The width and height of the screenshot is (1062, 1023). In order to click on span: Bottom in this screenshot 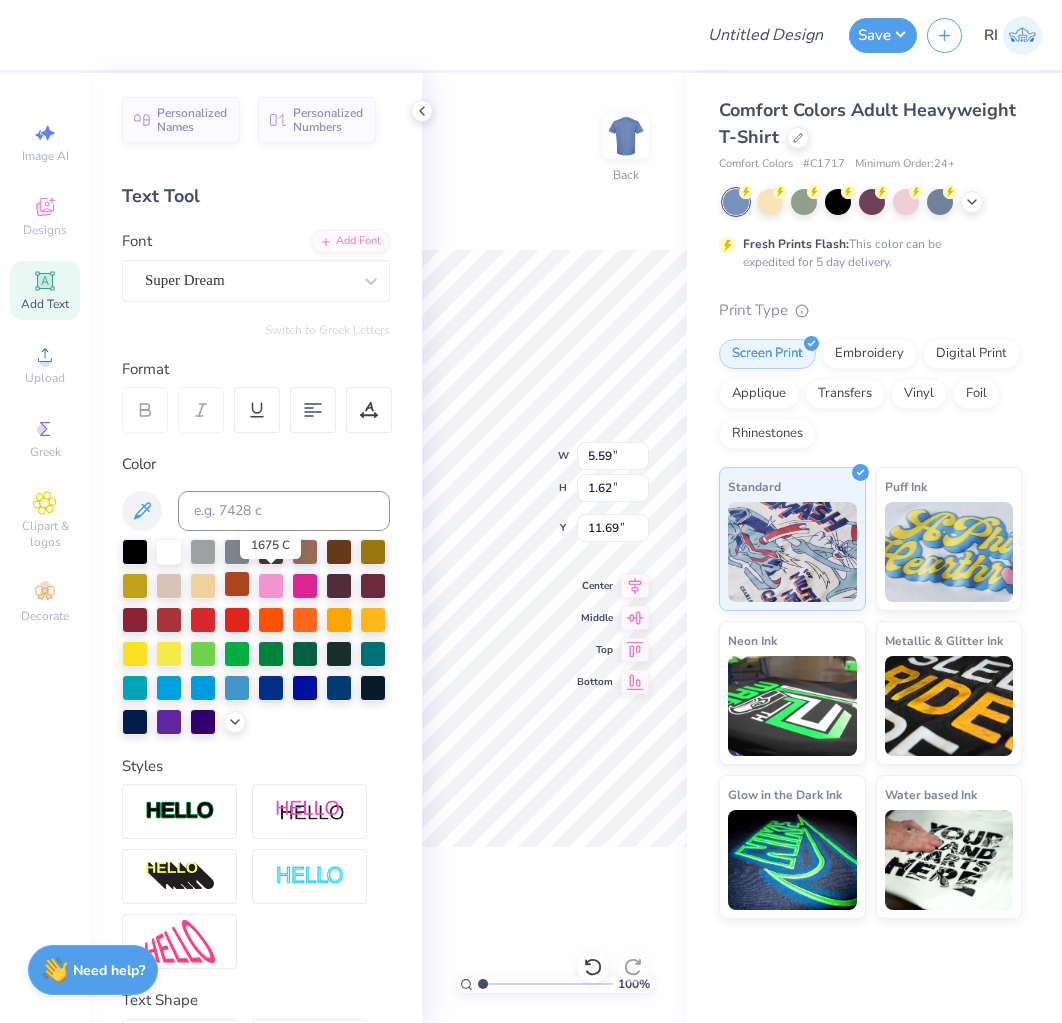, I will do `click(595, 682)`.